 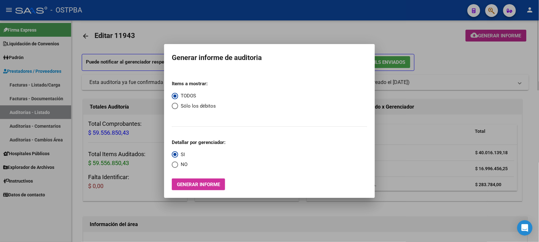 What do you see at coordinates (270, 58) in the screenshot?
I see `h1: Generar informe de auditoria` at bounding box center [270, 58].